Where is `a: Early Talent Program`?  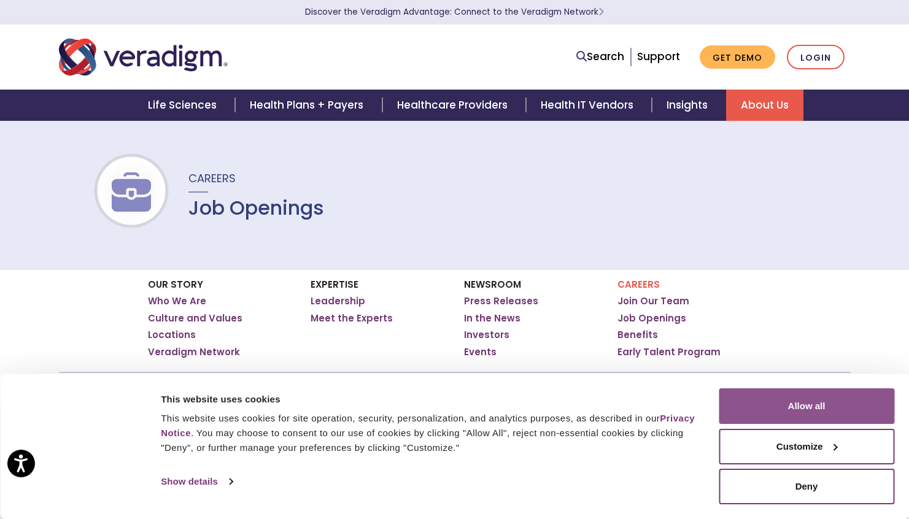 a: Early Talent Program is located at coordinates (669, 352).